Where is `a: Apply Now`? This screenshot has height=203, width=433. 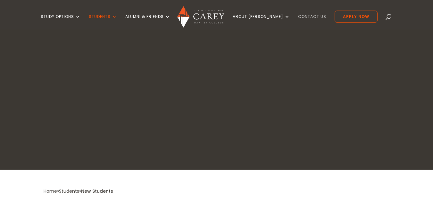 a: Apply Now is located at coordinates (356, 17).